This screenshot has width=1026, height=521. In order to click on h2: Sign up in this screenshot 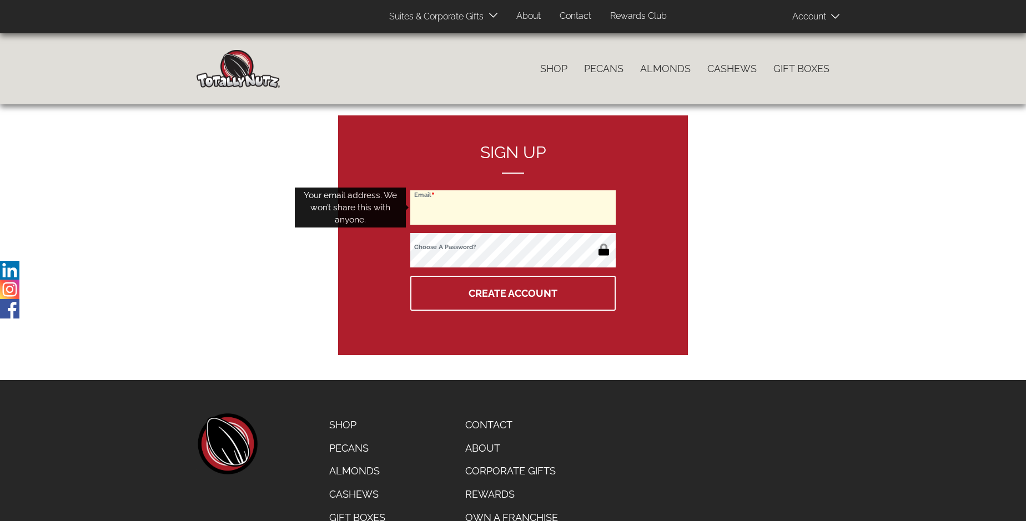, I will do `click(513, 158)`.